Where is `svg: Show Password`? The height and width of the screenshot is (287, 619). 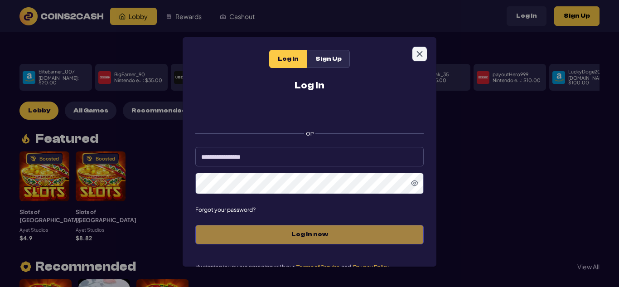 svg: Show Password is located at coordinates (414, 183).